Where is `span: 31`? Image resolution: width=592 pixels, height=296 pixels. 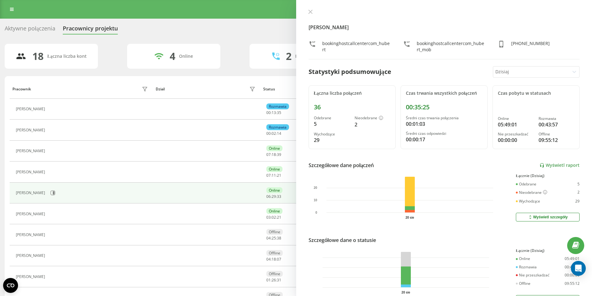 span: 31 is located at coordinates (279, 280).